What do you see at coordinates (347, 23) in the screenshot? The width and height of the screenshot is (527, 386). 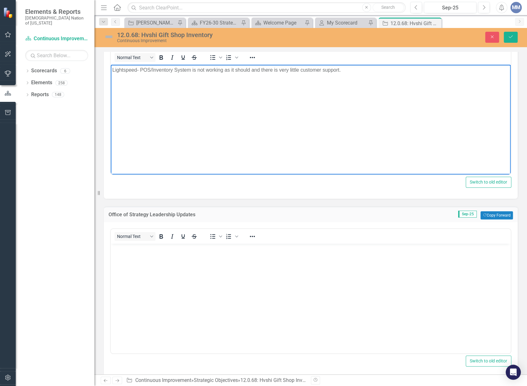 I see `div: My Scorecard` at bounding box center [347, 23].